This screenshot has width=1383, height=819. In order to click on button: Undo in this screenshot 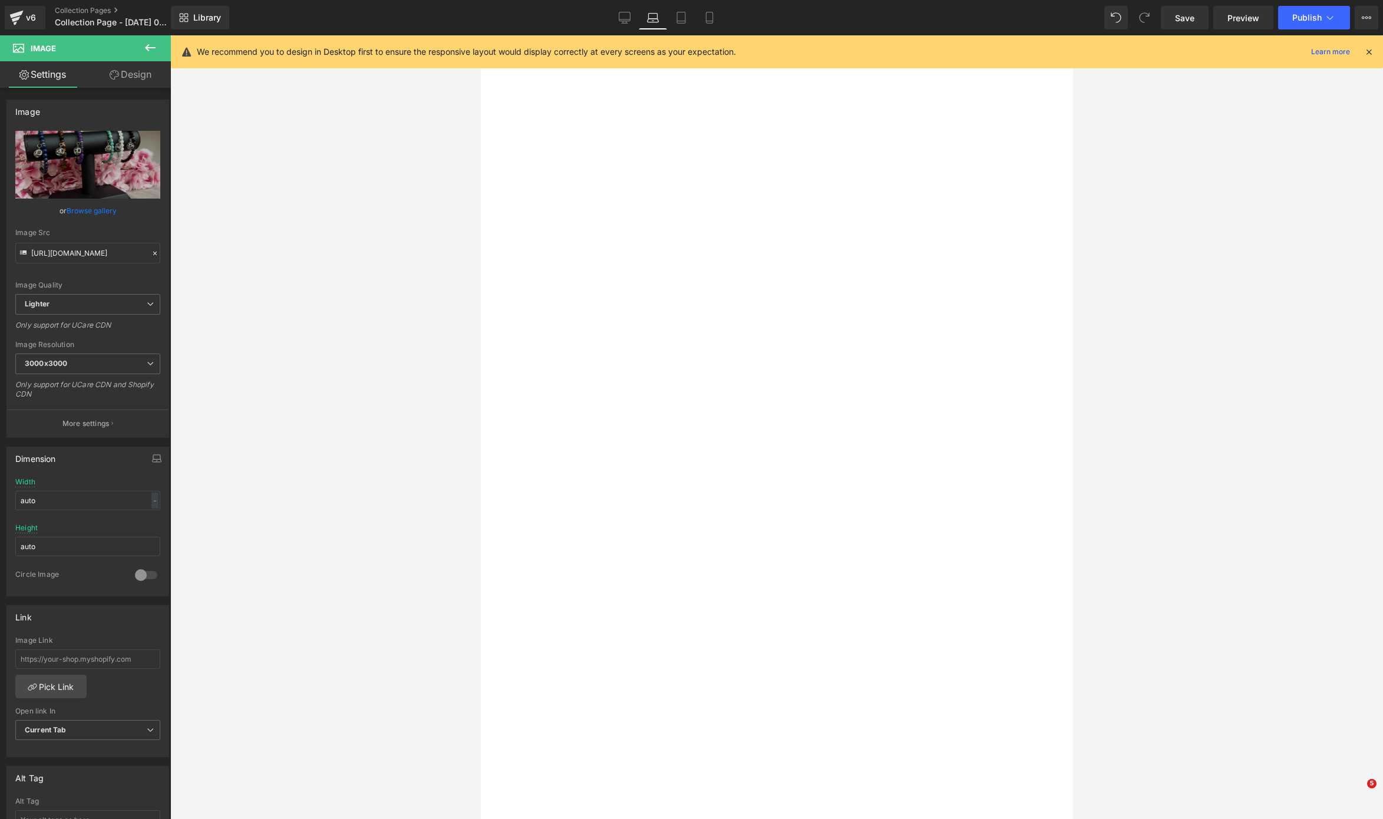, I will do `click(1116, 18)`.